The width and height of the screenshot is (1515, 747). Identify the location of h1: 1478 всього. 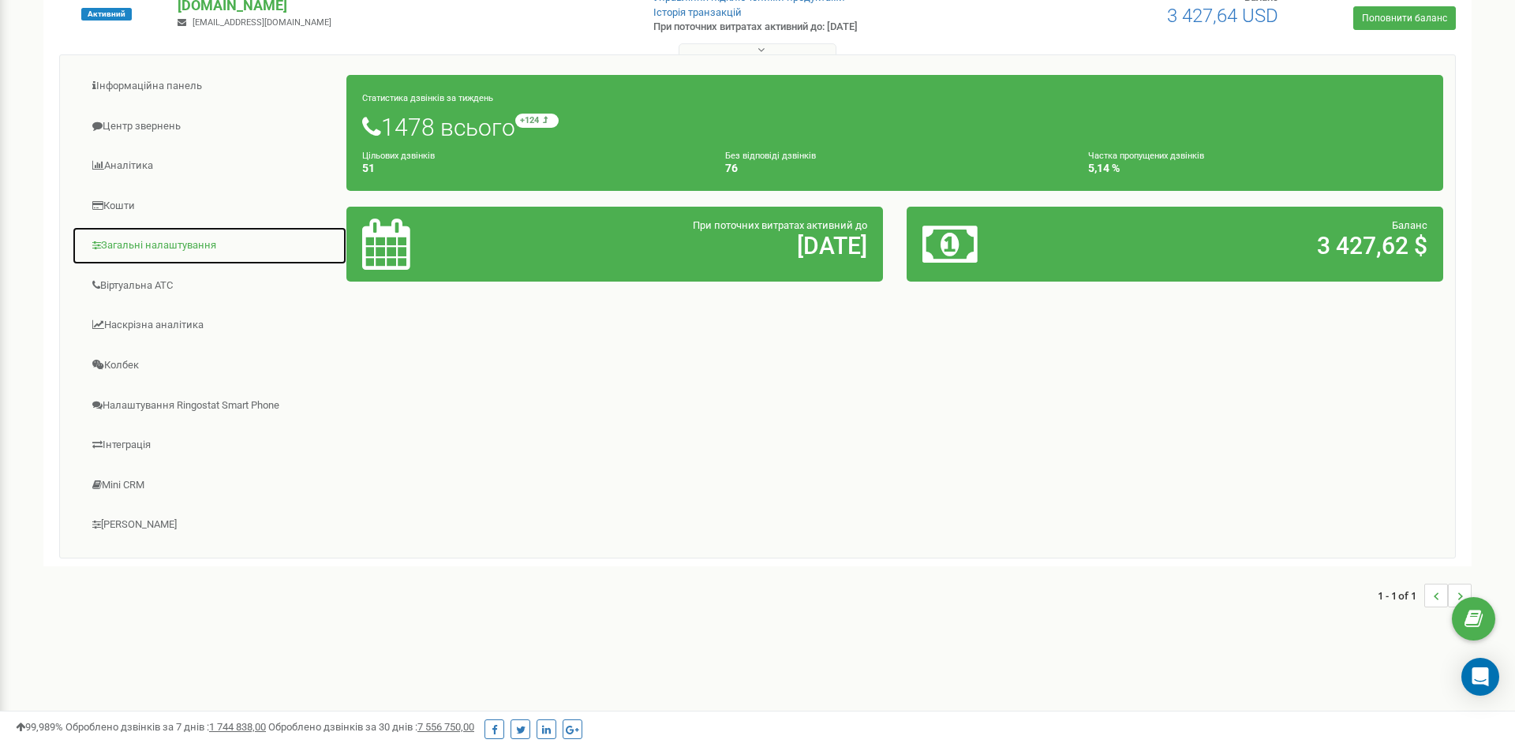
(895, 127).